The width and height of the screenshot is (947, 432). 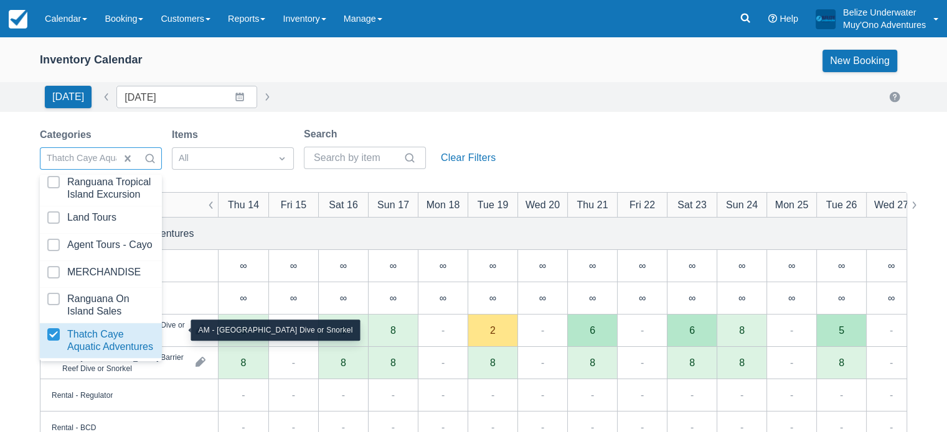 What do you see at coordinates (841, 330) in the screenshot?
I see `div: 5` at bounding box center [841, 330].